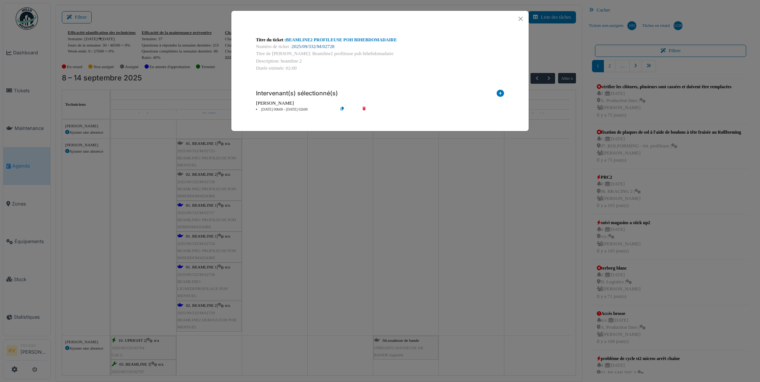 This screenshot has height=382, width=760. Describe the element at coordinates (380, 68) in the screenshot. I see `div: Durée estimée: 02:00` at that location.